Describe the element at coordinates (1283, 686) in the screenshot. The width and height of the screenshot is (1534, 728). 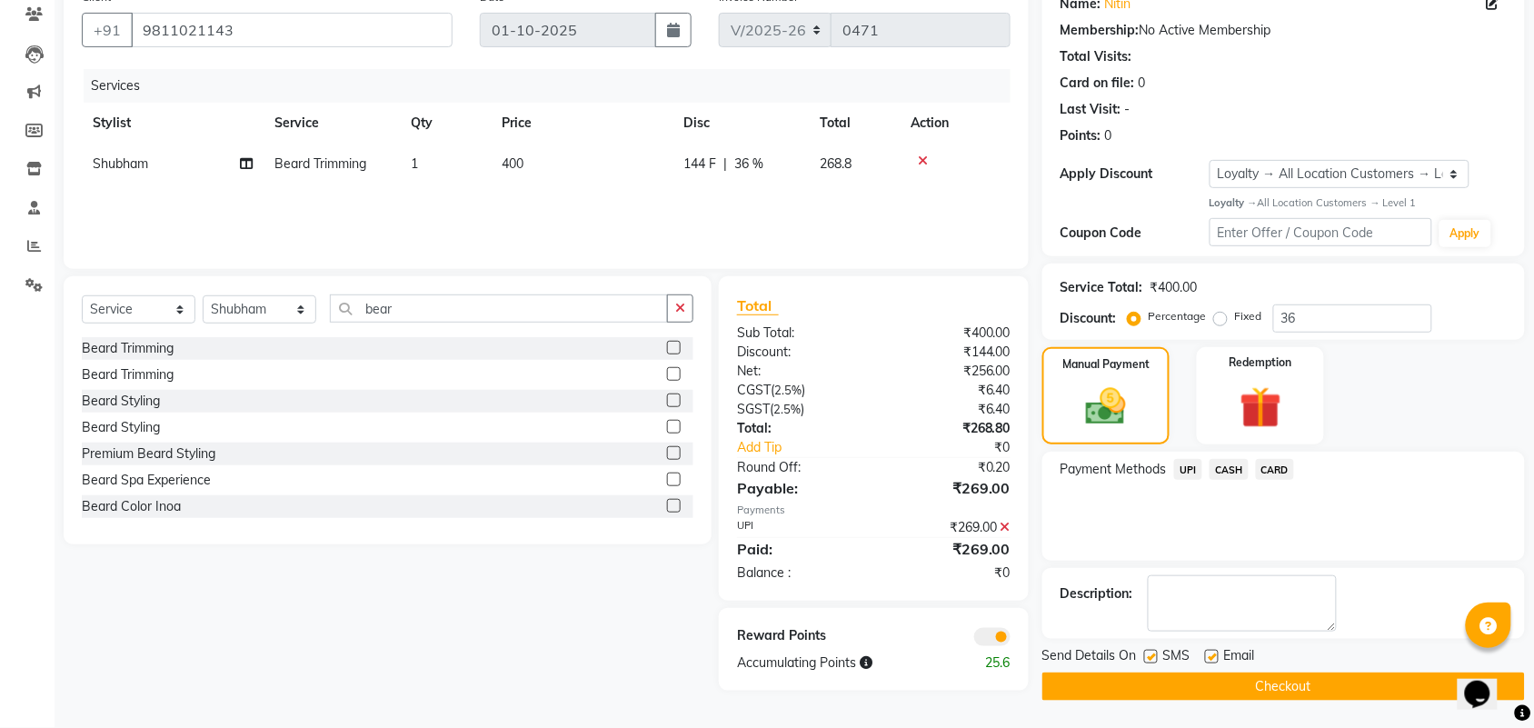
I see `button: Checkout` at that location.